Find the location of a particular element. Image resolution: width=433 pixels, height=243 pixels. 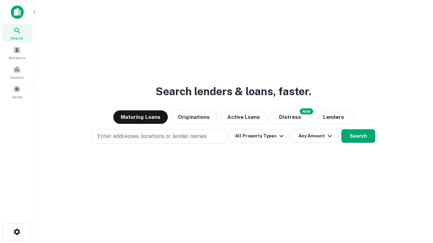

span: Borrowers is located at coordinates (17, 58).